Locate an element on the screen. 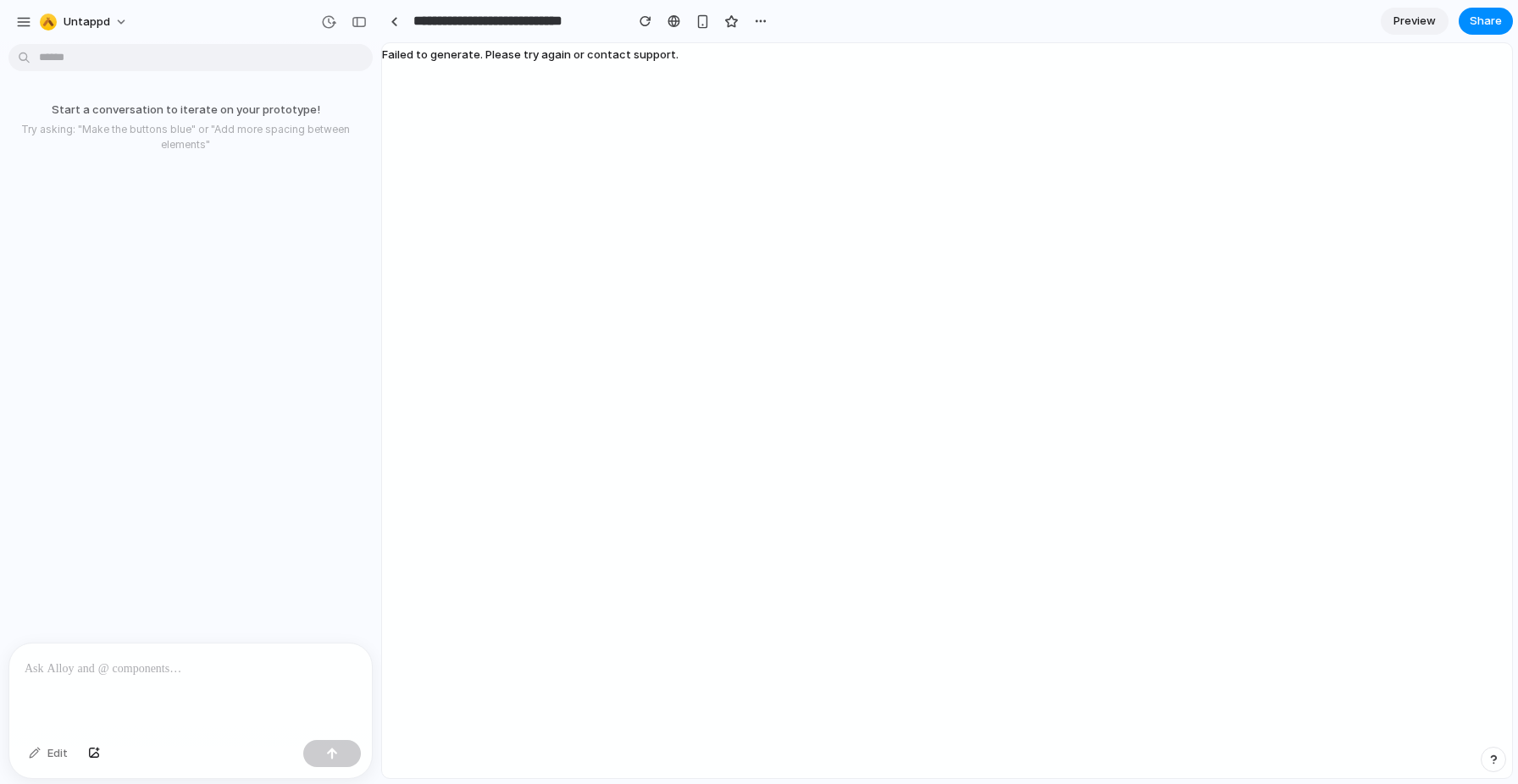 This screenshot has height=784, width=1518. span: Failed to generate. Please try again or contact support. is located at coordinates (531, 54).